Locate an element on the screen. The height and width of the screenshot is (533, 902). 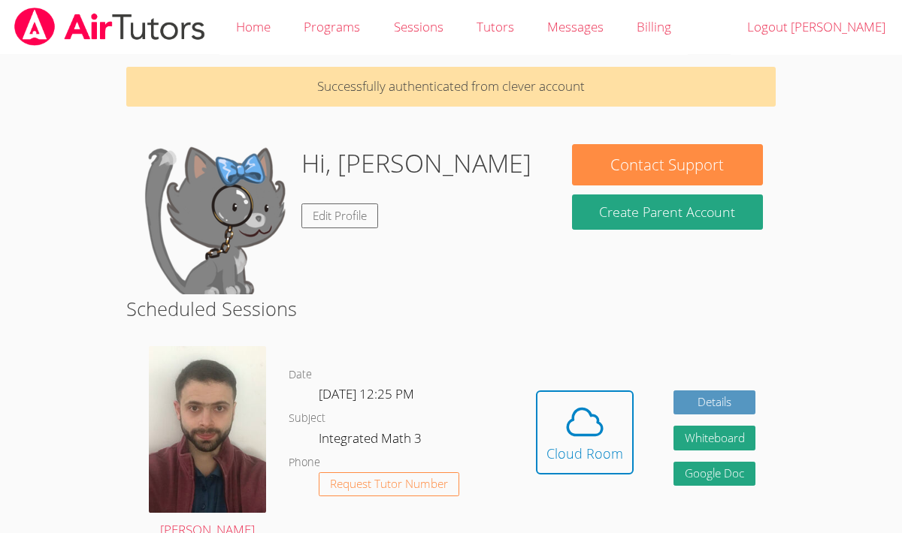
img: airtutors_banner-c4298cdbf04f3fff15de1276eac7730deb9818008684d7c2e4769d2f7ddbe033.png is located at coordinates (110, 26).